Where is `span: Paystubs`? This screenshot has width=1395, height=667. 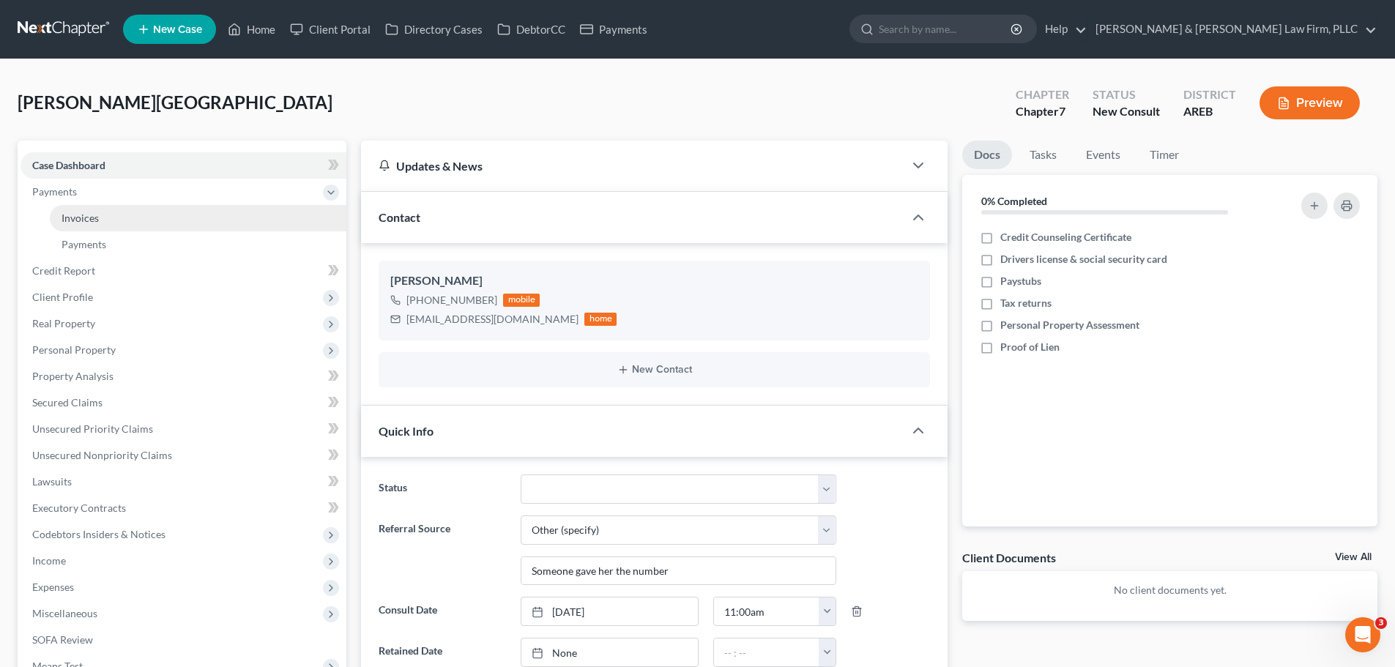 span: Paystubs is located at coordinates (1021, 281).